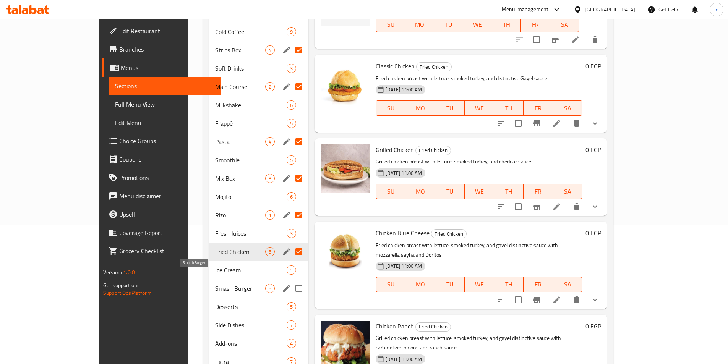  I want to click on span: 4, so click(270, 142).